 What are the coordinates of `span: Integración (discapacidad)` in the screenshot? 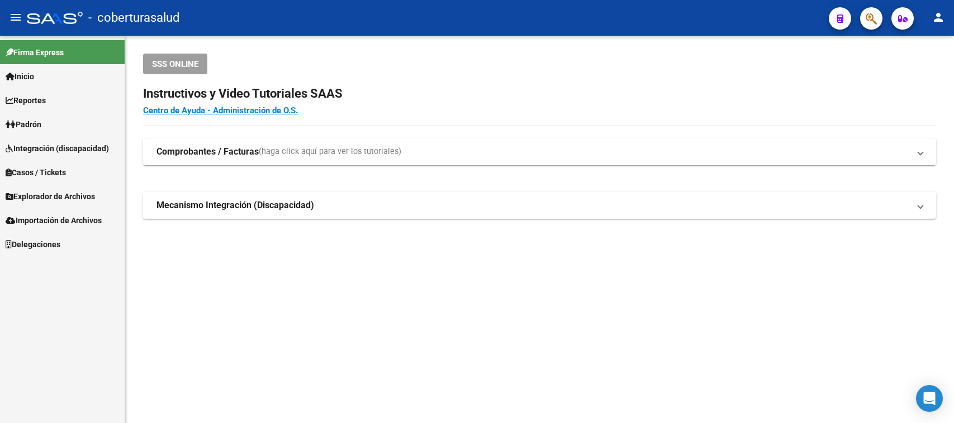 It's located at (57, 149).